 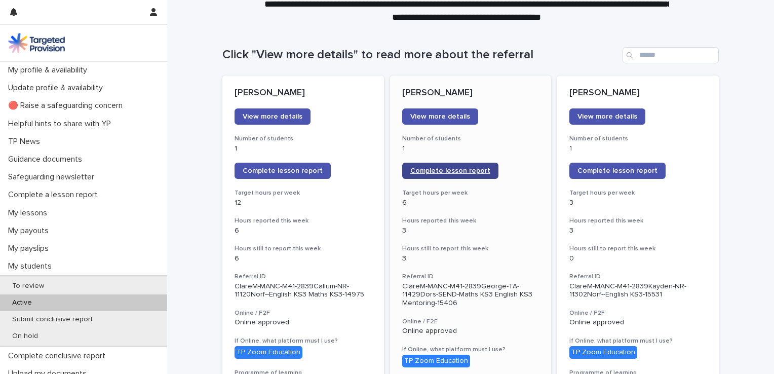 I want to click on p: 12, so click(x=303, y=203).